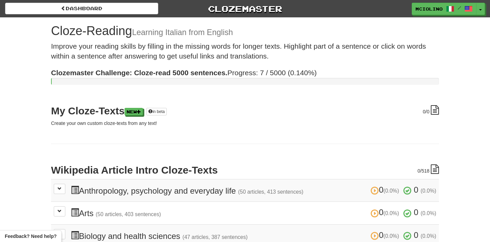 The height and width of the screenshot is (242, 490). Describe the element at coordinates (431, 110) in the screenshot. I see `div: /0` at that location.